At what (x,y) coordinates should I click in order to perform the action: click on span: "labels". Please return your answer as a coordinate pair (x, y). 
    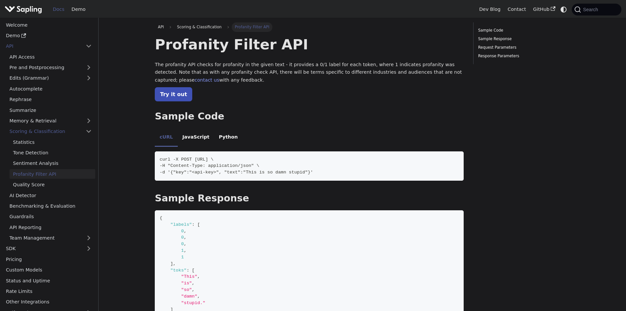
    Looking at the image, I should click on (181, 224).